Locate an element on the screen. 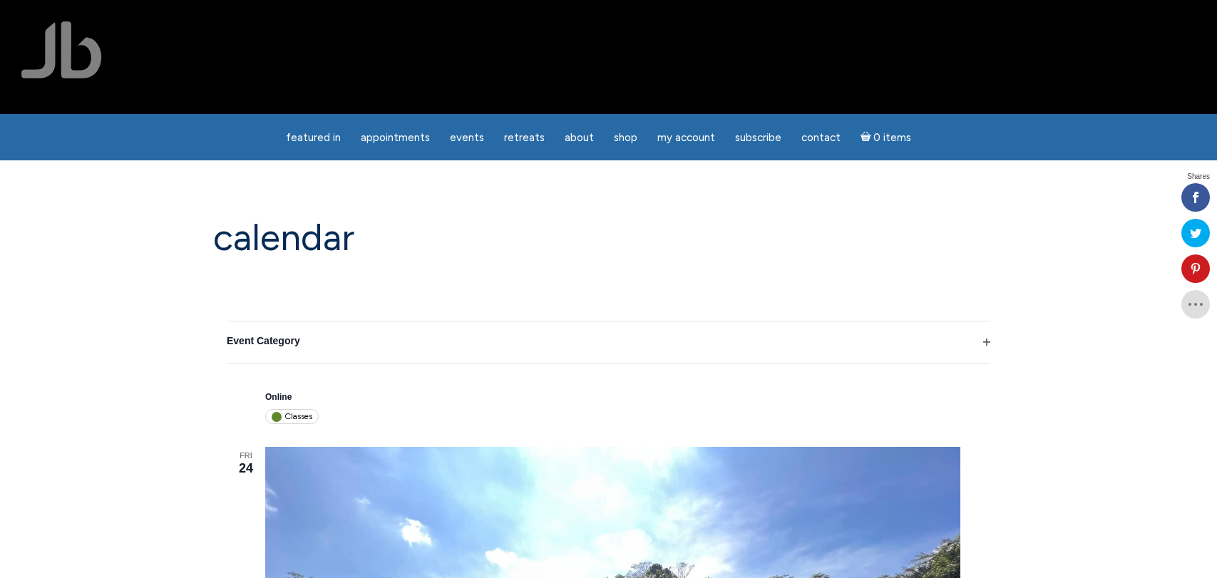  span: 0 items is located at coordinates (892, 138).